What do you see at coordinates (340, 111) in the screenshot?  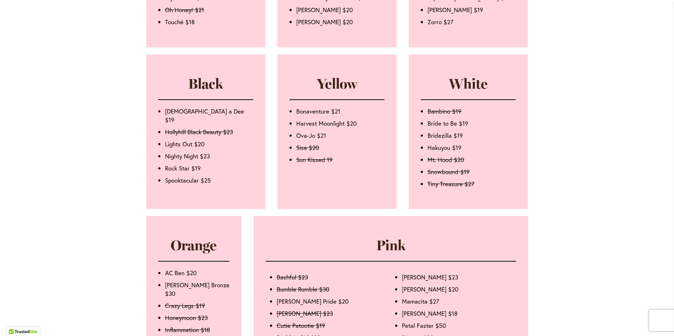 I see `li: Bonaventure $21` at bounding box center [340, 111].